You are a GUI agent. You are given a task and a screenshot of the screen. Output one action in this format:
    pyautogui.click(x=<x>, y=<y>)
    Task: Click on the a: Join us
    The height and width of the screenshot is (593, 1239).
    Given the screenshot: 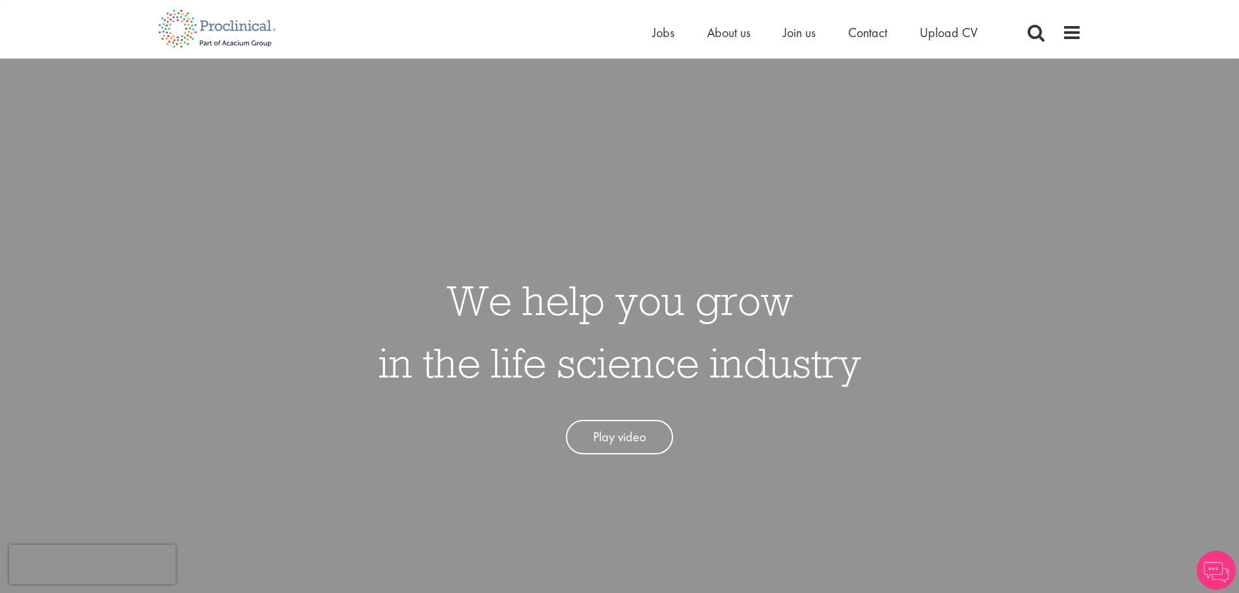 What is the action you would take?
    pyautogui.click(x=800, y=33)
    